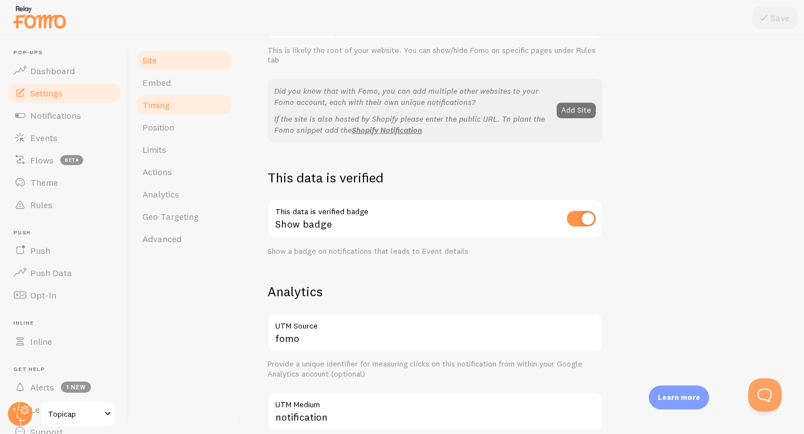 Image resolution: width=804 pixels, height=434 pixels. I want to click on a: Advanced, so click(184, 239).